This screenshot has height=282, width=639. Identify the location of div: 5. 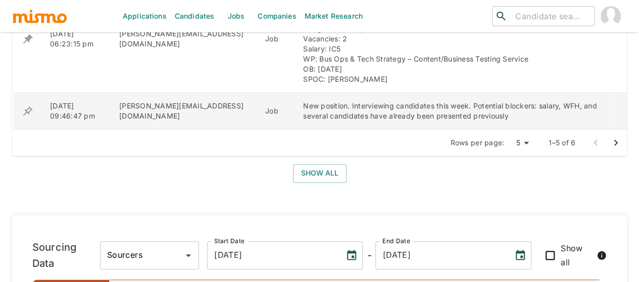
(521, 143).